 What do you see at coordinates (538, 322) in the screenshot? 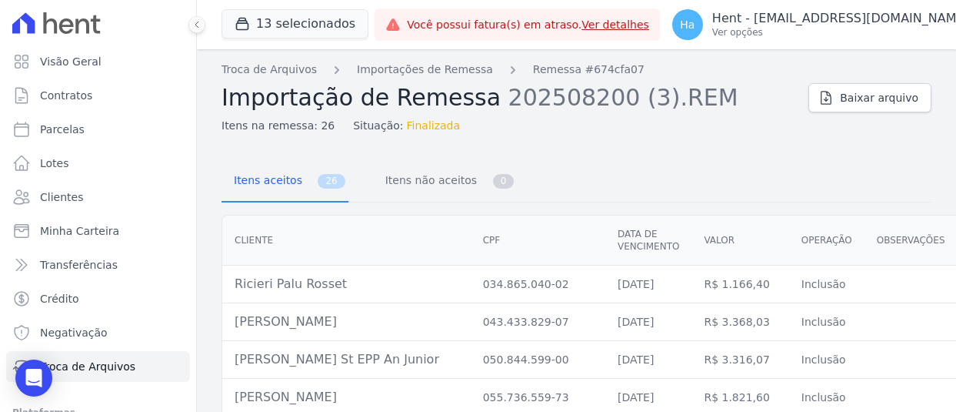
I see `td: 043.433.829-07` at bounding box center [538, 322].